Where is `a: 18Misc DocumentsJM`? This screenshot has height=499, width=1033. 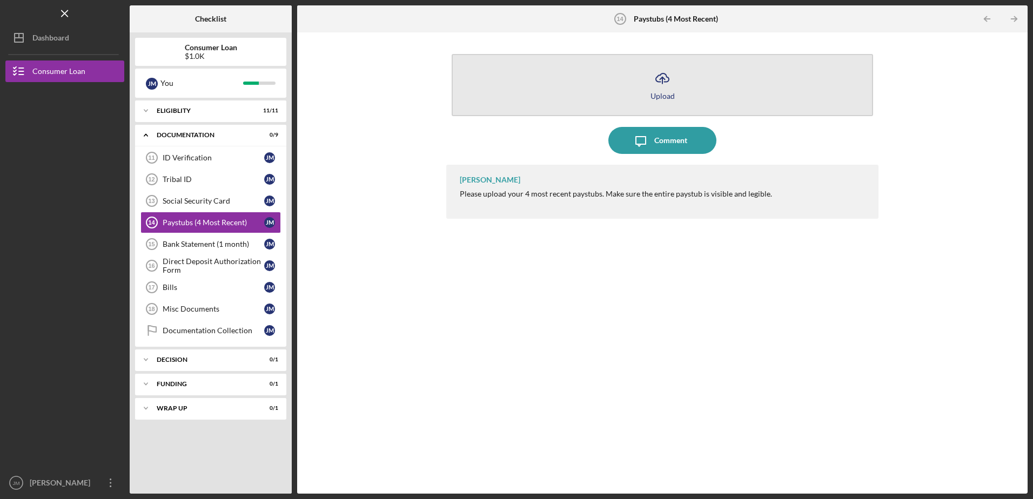
a: 18Misc DocumentsJM is located at coordinates (211, 309).